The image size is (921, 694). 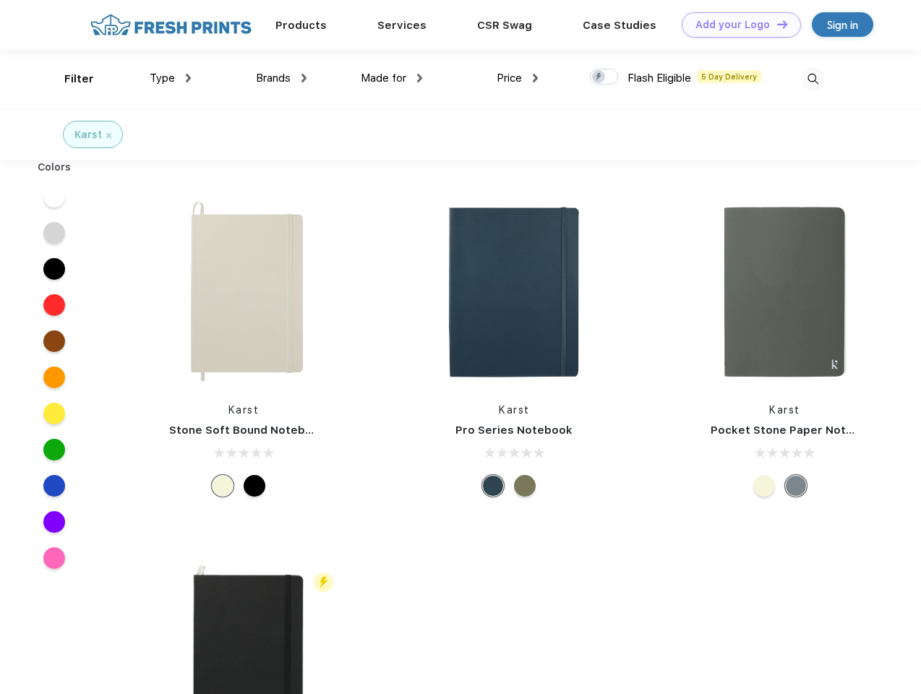 What do you see at coordinates (525, 486) in the screenshot?
I see `div: Olive` at bounding box center [525, 486].